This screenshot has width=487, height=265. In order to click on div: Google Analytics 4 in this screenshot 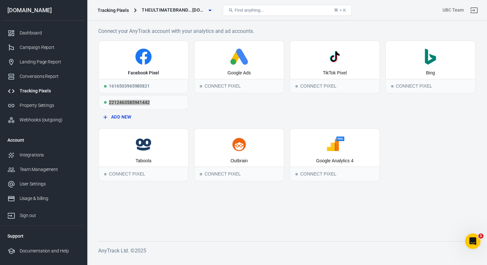, I will do `click(335, 161)`.